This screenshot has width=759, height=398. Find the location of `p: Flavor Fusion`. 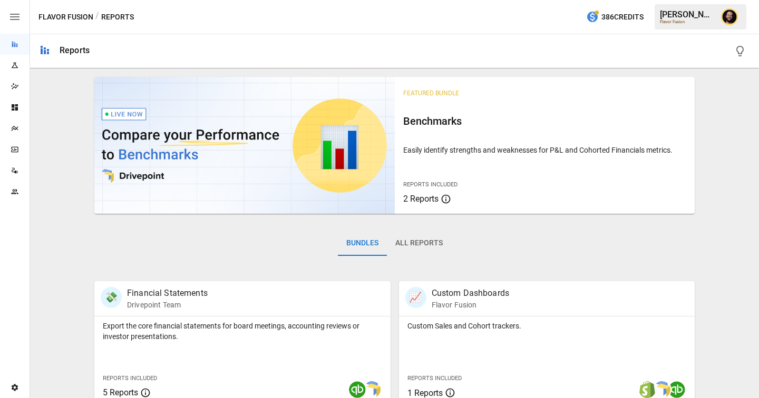

p: Flavor Fusion is located at coordinates (471, 305).